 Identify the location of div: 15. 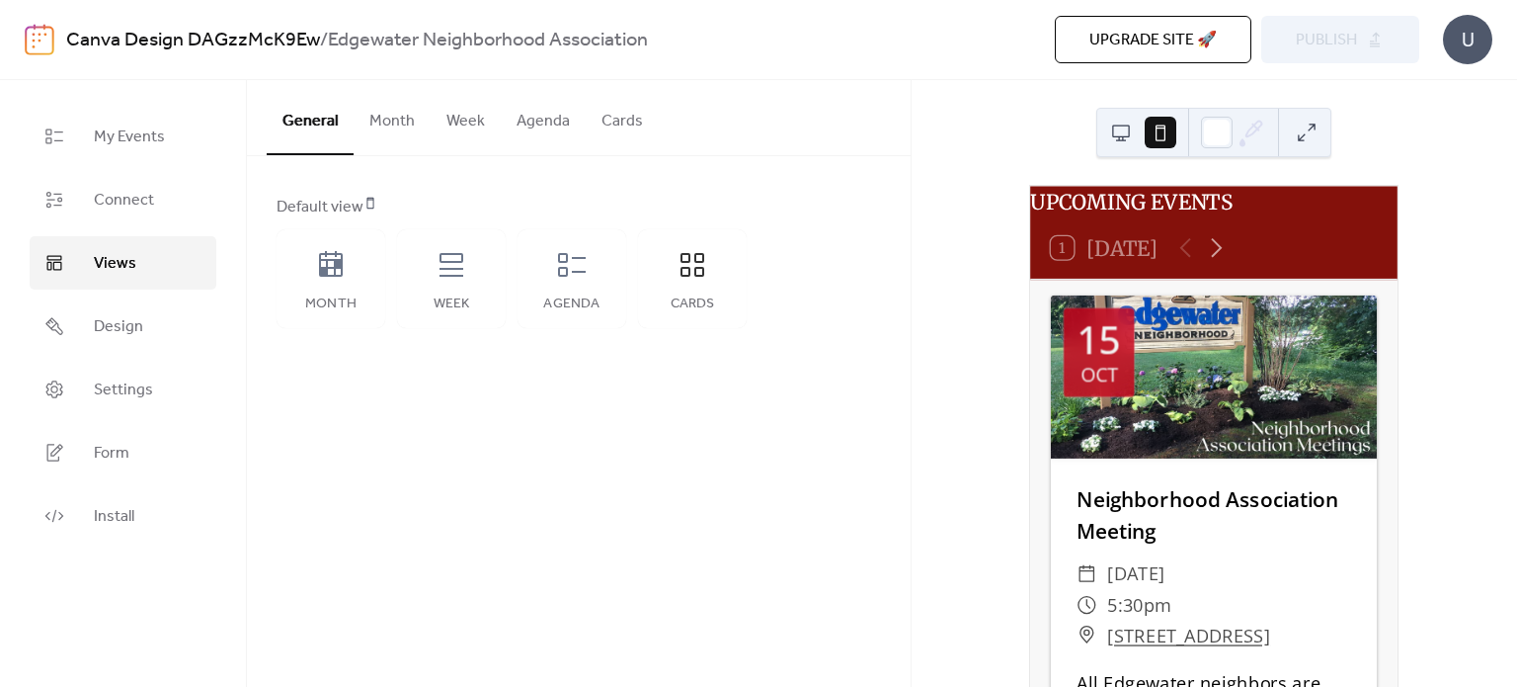
(1099, 340).